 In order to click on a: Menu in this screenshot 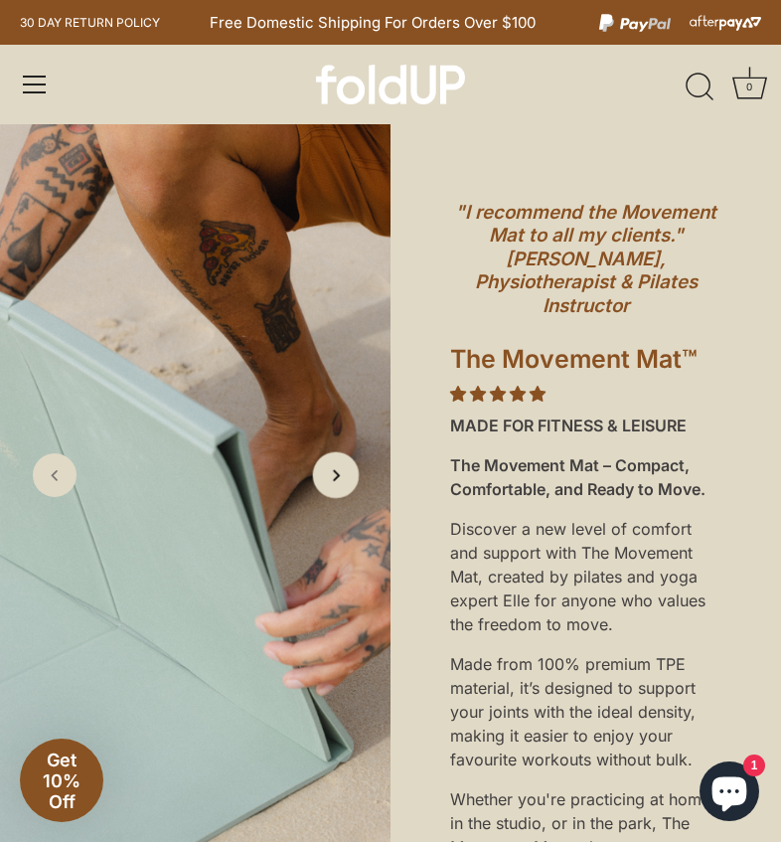, I will do `click(35, 84)`.